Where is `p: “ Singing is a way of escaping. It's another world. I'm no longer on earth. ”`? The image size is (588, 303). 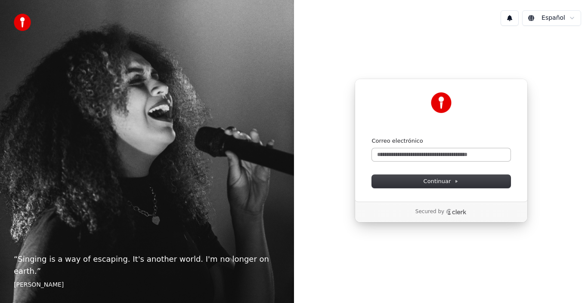
p: “ Singing is a way of escaping. It's another world. I'm no longer on earth. ” is located at coordinates (147, 266).